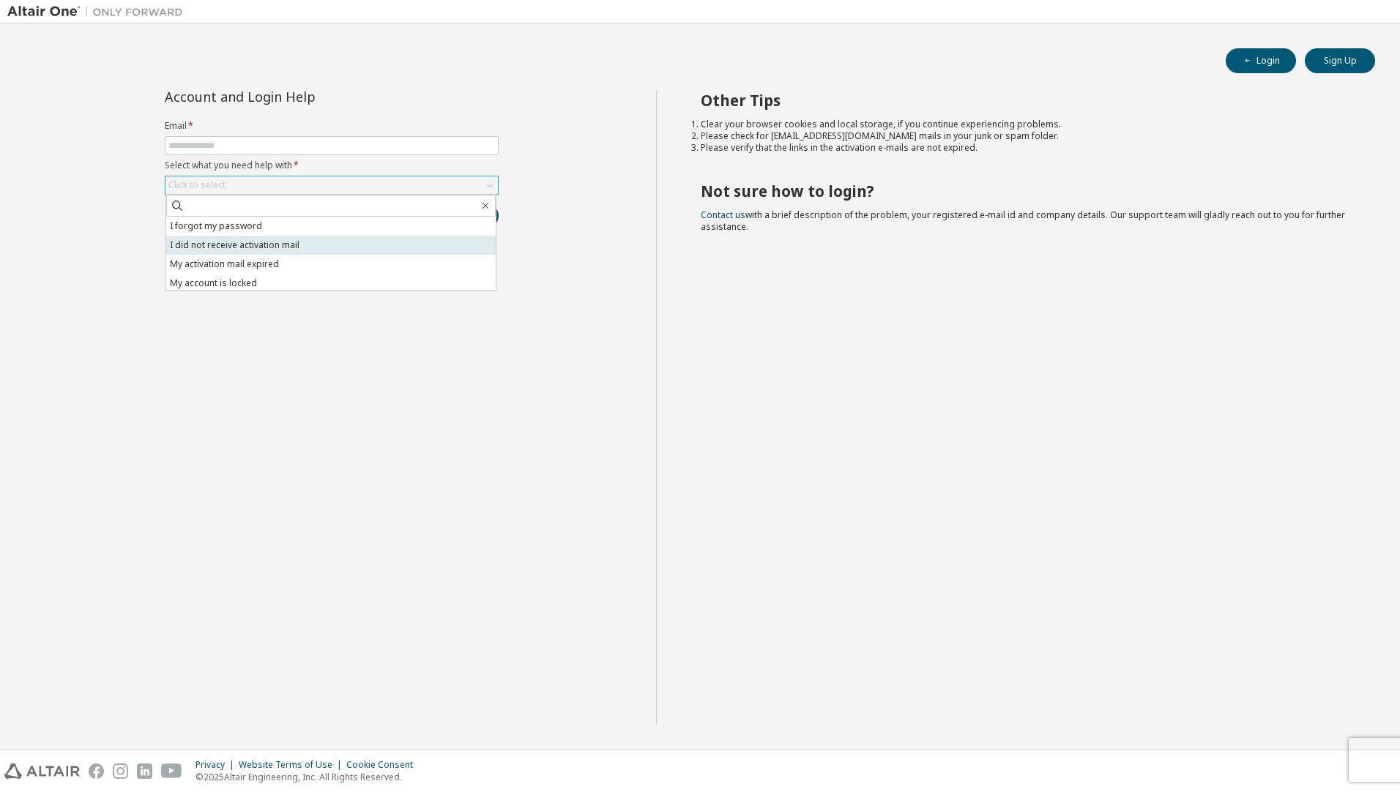 The height and width of the screenshot is (792, 1400). What do you see at coordinates (298, 97) in the screenshot?
I see `div: Account and Login Help` at bounding box center [298, 97].